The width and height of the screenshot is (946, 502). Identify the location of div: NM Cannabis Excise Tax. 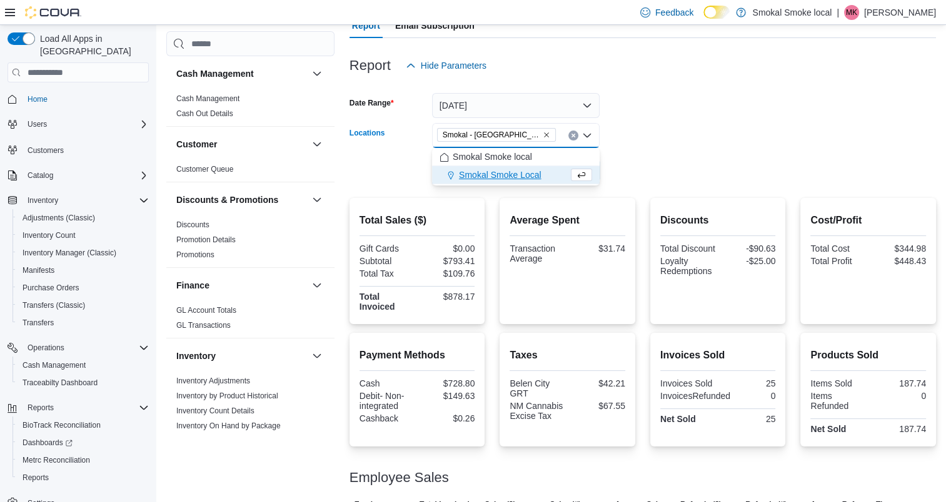
(537, 411).